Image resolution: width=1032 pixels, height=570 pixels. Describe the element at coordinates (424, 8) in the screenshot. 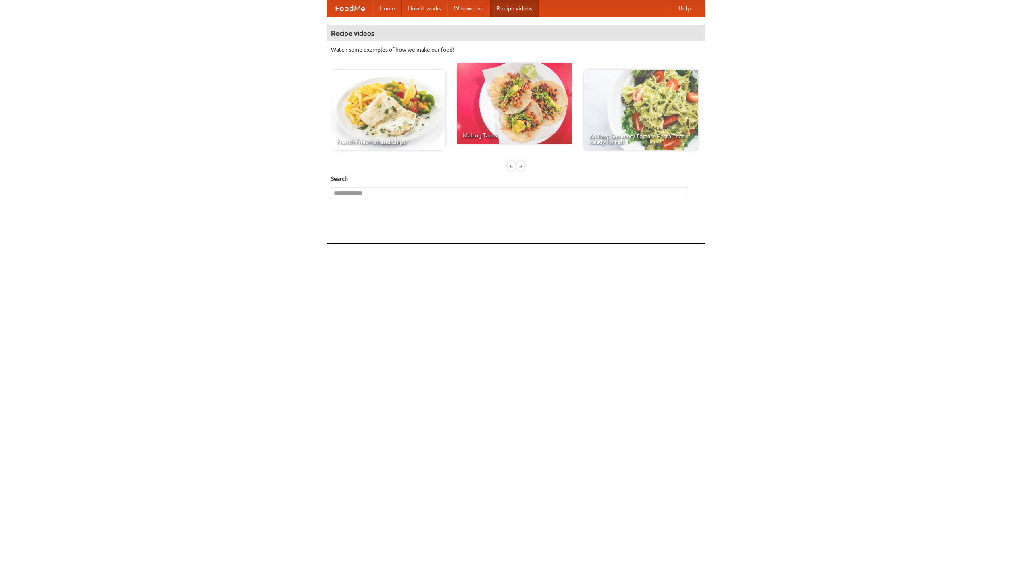

I see `a: How it works` at that location.